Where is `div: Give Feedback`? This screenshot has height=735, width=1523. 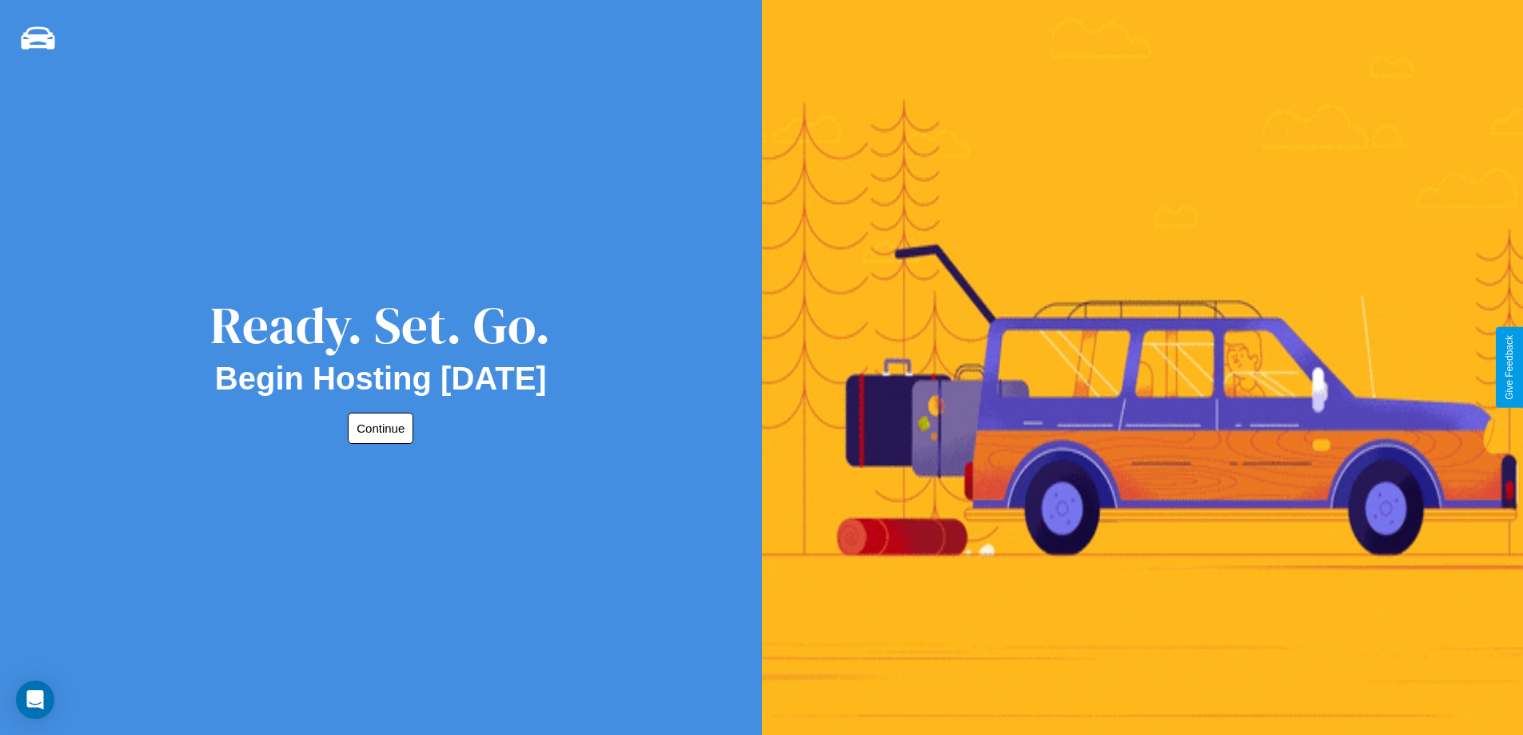 div: Give Feedback is located at coordinates (1509, 367).